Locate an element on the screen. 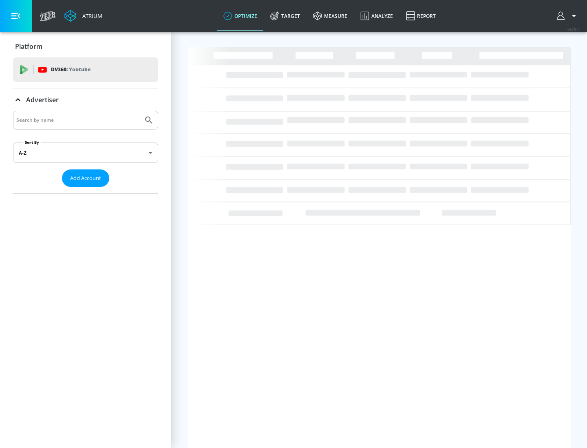 Image resolution: width=587 pixels, height=448 pixels. nav: list of Advertiser is located at coordinates (86, 190).